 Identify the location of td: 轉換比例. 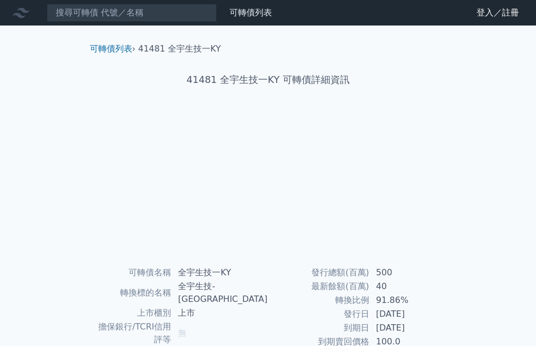
(319, 300).